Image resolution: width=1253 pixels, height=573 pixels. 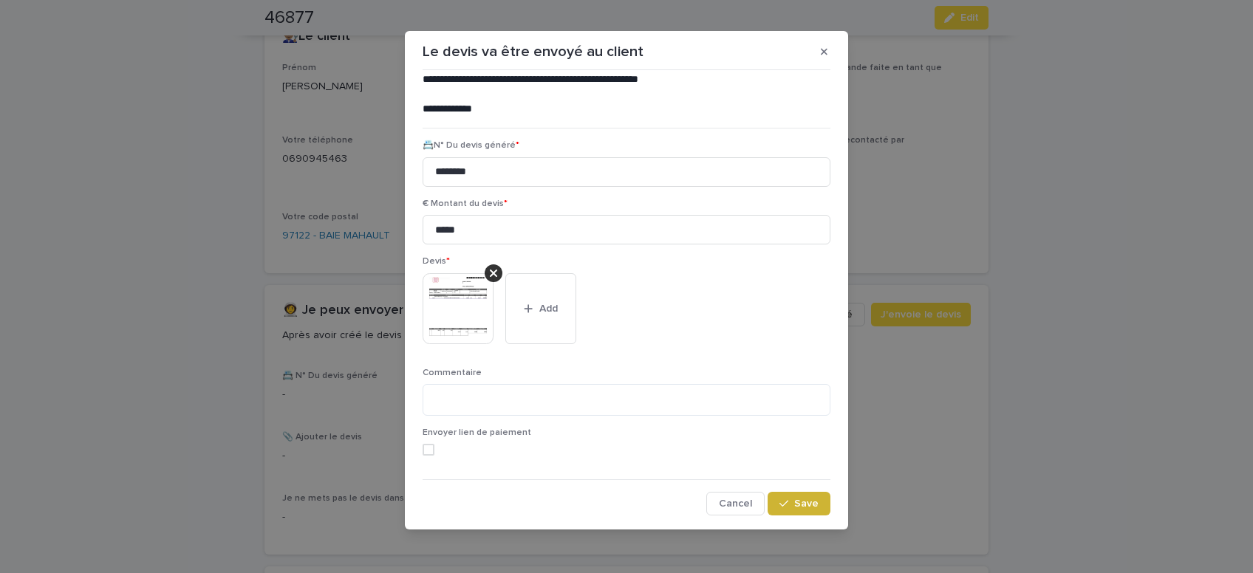 What do you see at coordinates (806, 504) in the screenshot?
I see `span: Save` at bounding box center [806, 504].